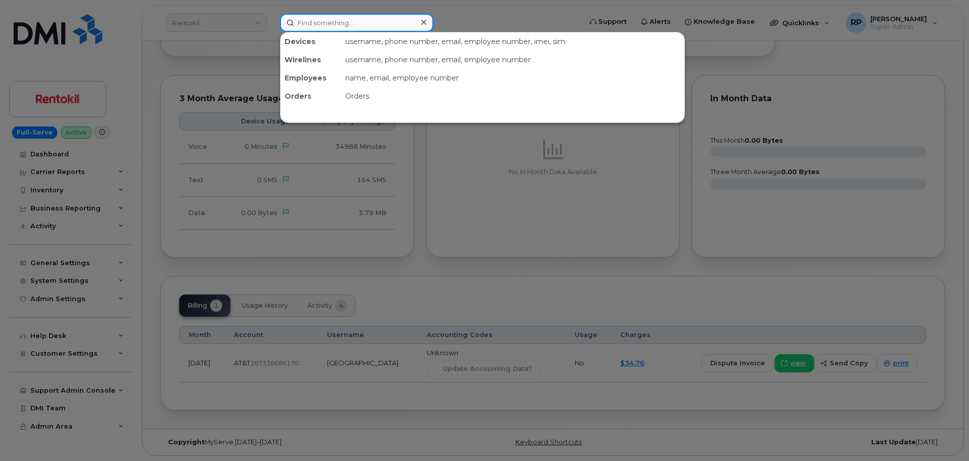 The image size is (969, 461). What do you see at coordinates (311, 60) in the screenshot?
I see `div: Wirelines` at bounding box center [311, 60].